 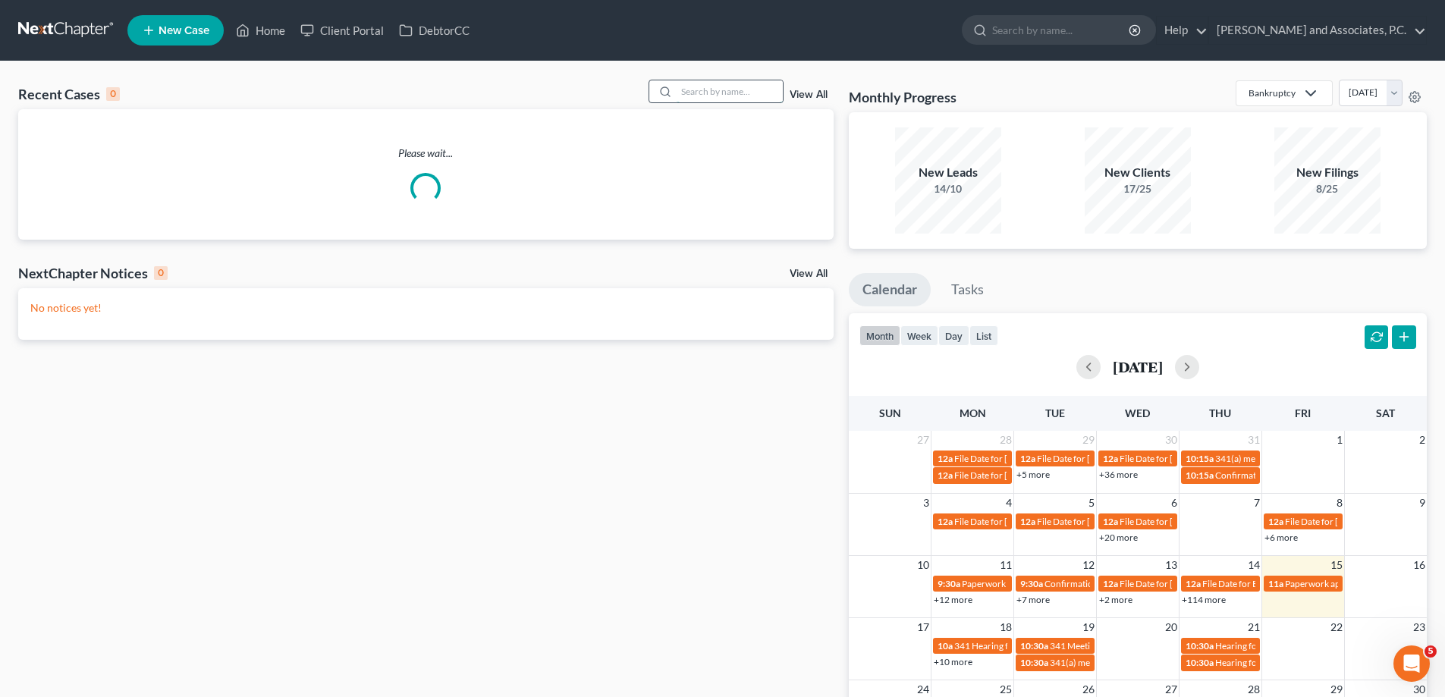 What do you see at coordinates (1281, 537) in the screenshot?
I see `a: +6 more` at bounding box center [1281, 537].